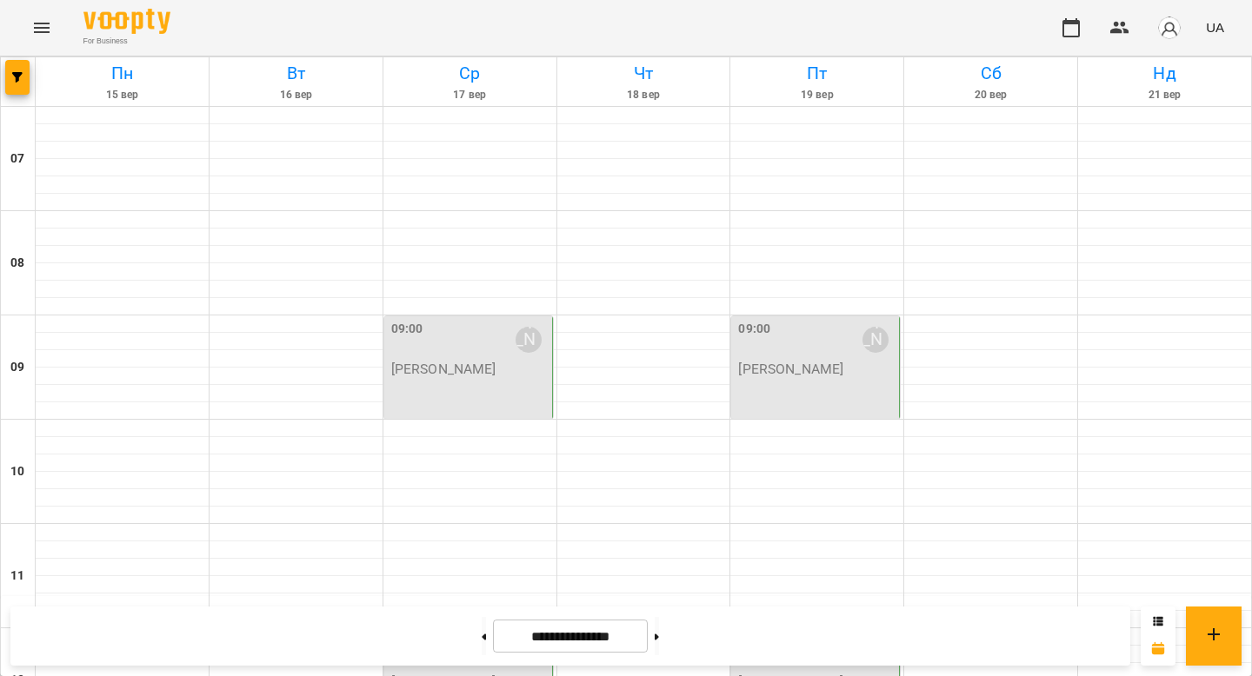 The width and height of the screenshot is (1252, 676). I want to click on h6: 09, so click(17, 368).